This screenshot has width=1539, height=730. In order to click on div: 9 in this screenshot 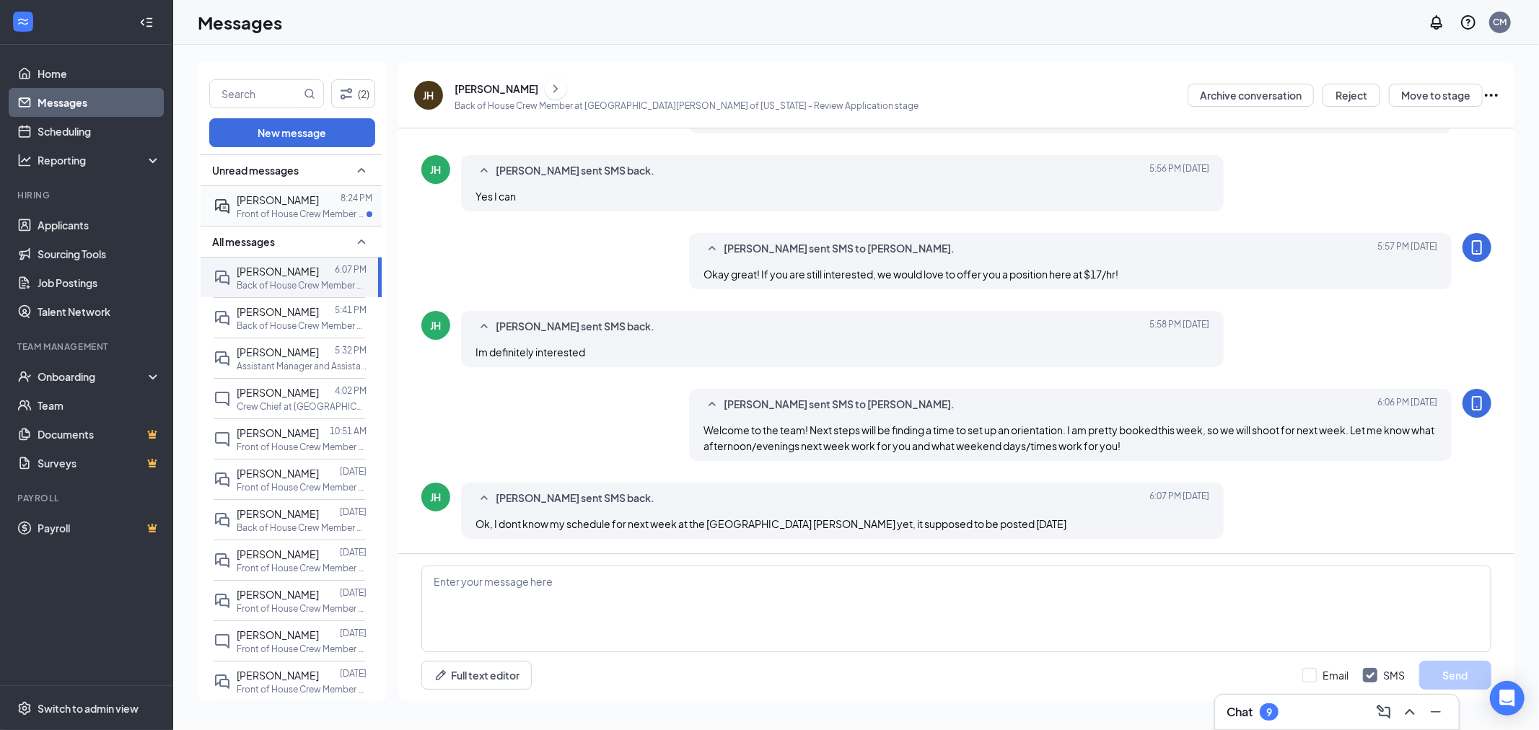, I will do `click(1269, 712)`.